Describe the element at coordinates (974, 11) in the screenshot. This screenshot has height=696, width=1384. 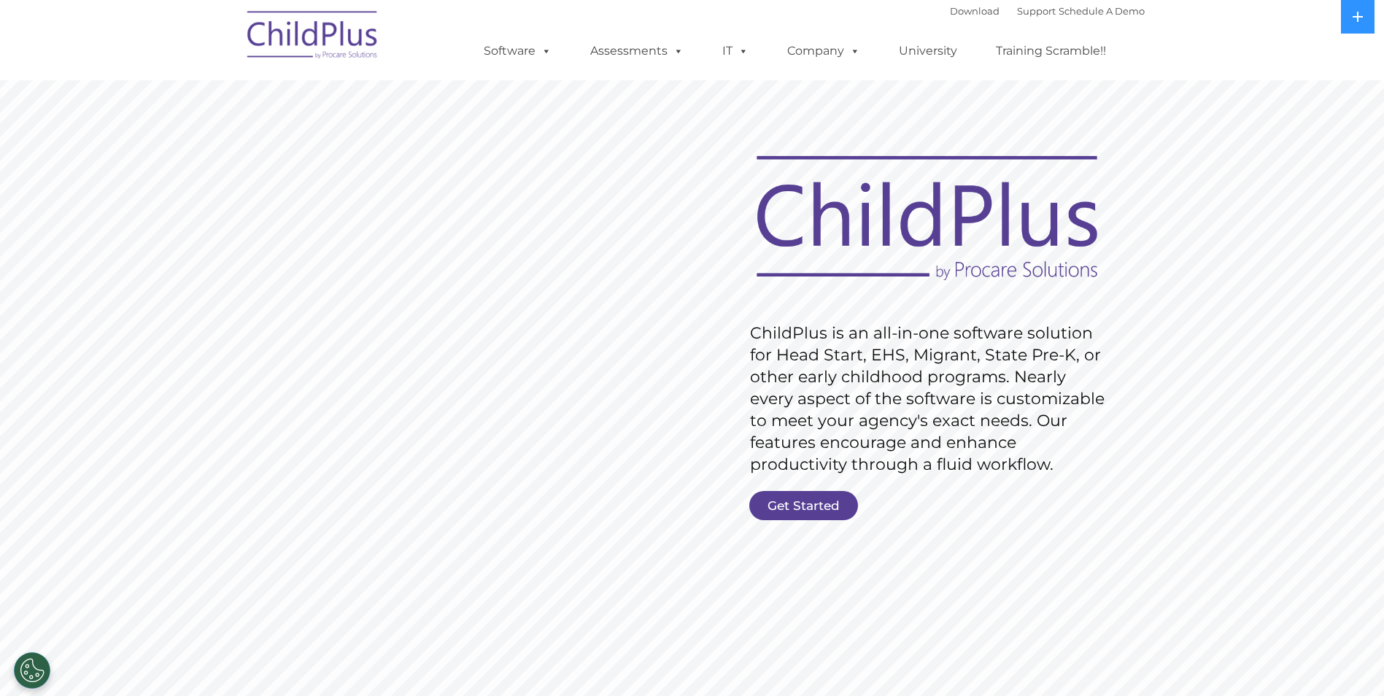
I see `a: Download` at that location.